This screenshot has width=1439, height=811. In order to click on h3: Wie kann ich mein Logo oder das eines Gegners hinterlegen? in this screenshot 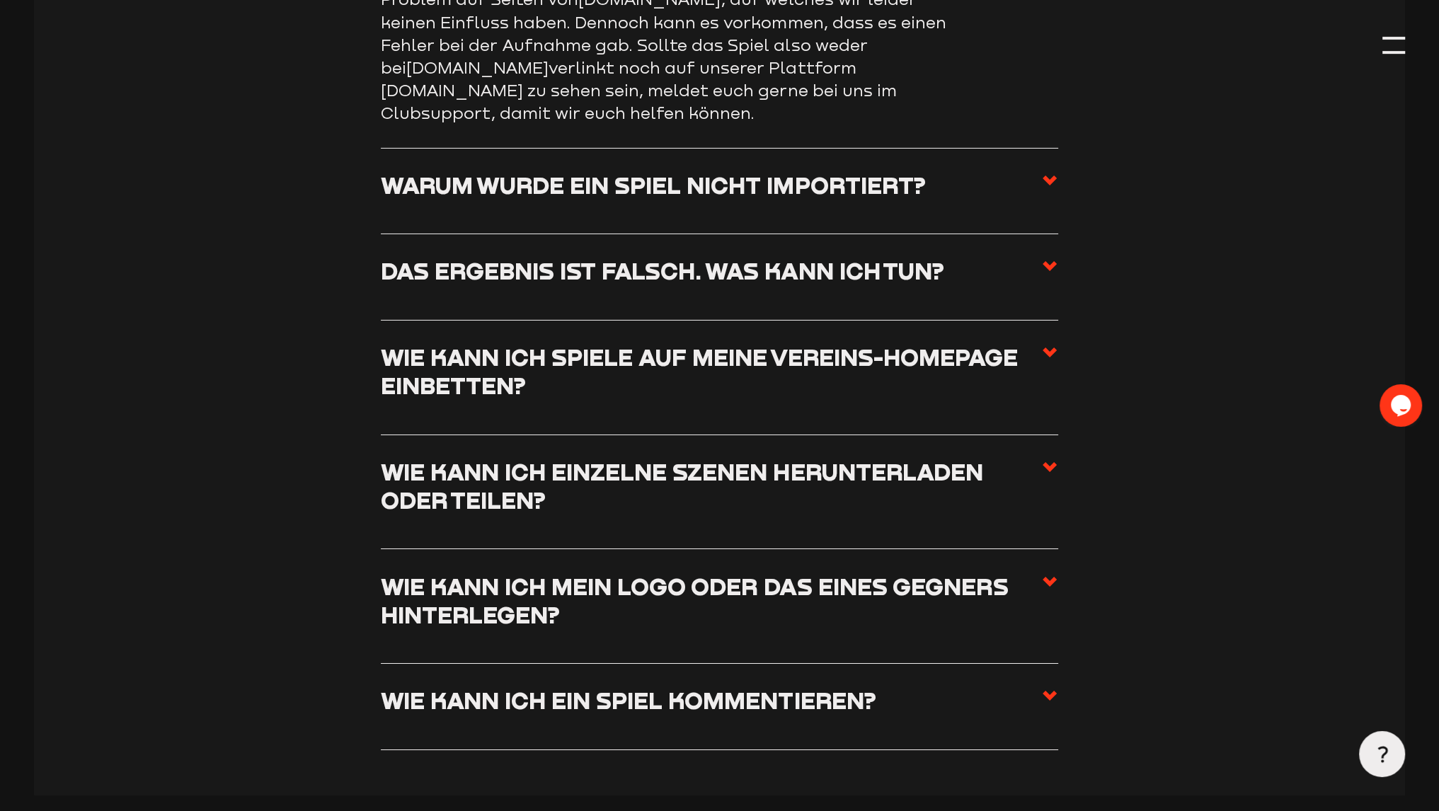, I will do `click(711, 601)`.